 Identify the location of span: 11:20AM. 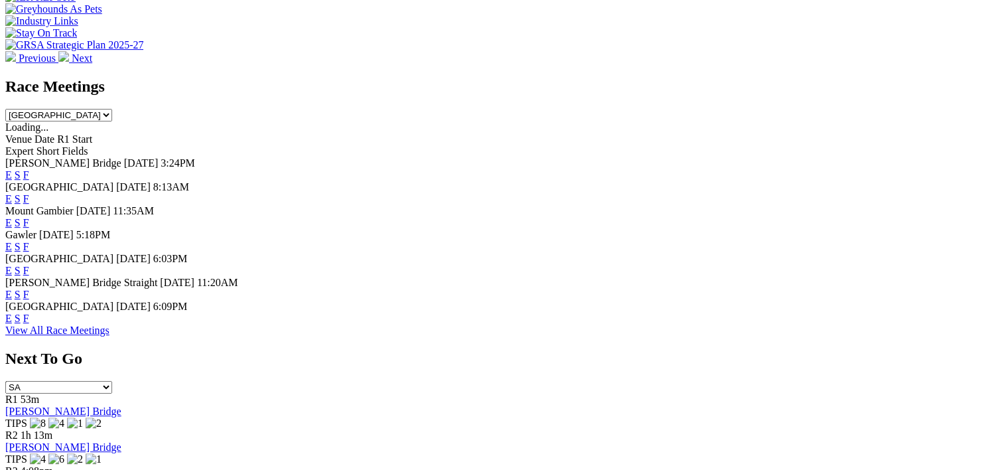
(218, 282).